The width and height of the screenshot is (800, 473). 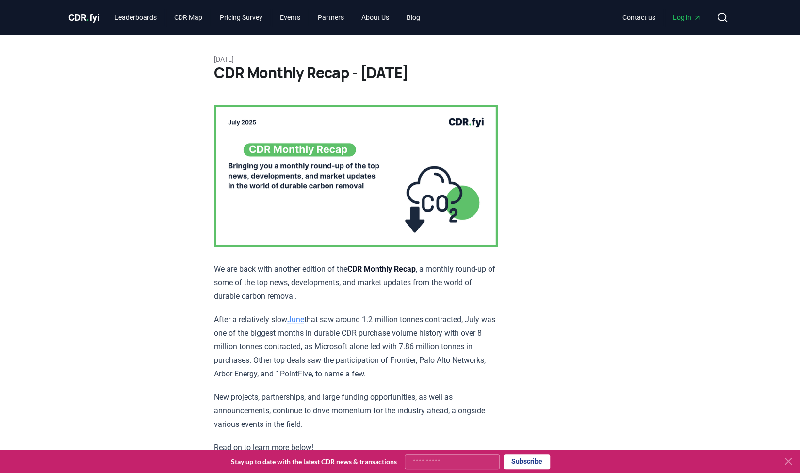 What do you see at coordinates (356, 283) in the screenshot?
I see `p: We are back with another edition of the , a monthly round-up of some of the top news, development...` at bounding box center [356, 283].